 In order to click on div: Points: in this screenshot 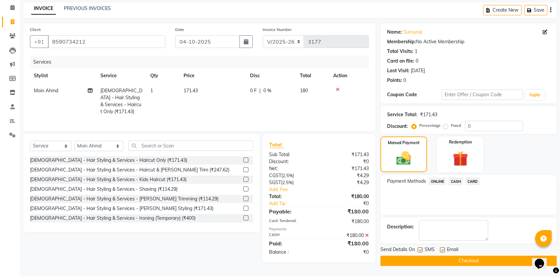, I will do `click(394, 80)`.